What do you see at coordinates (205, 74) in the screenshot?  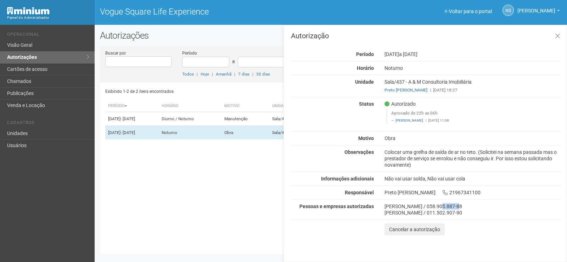 I see `a: Hoje` at bounding box center [205, 74].